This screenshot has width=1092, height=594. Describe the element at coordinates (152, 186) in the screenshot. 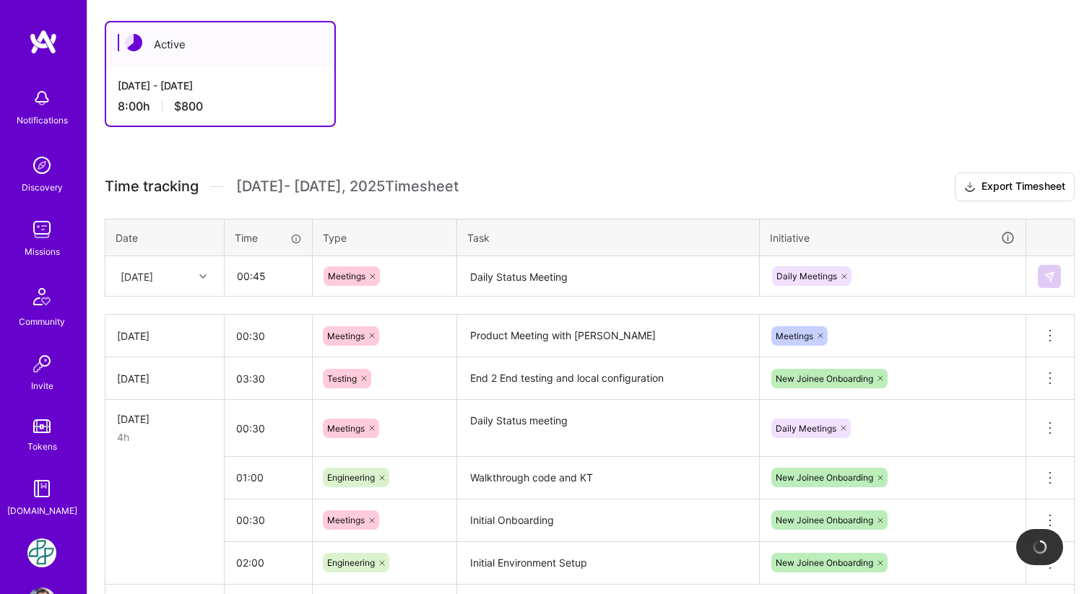

I see `span: Time tracking` at that location.